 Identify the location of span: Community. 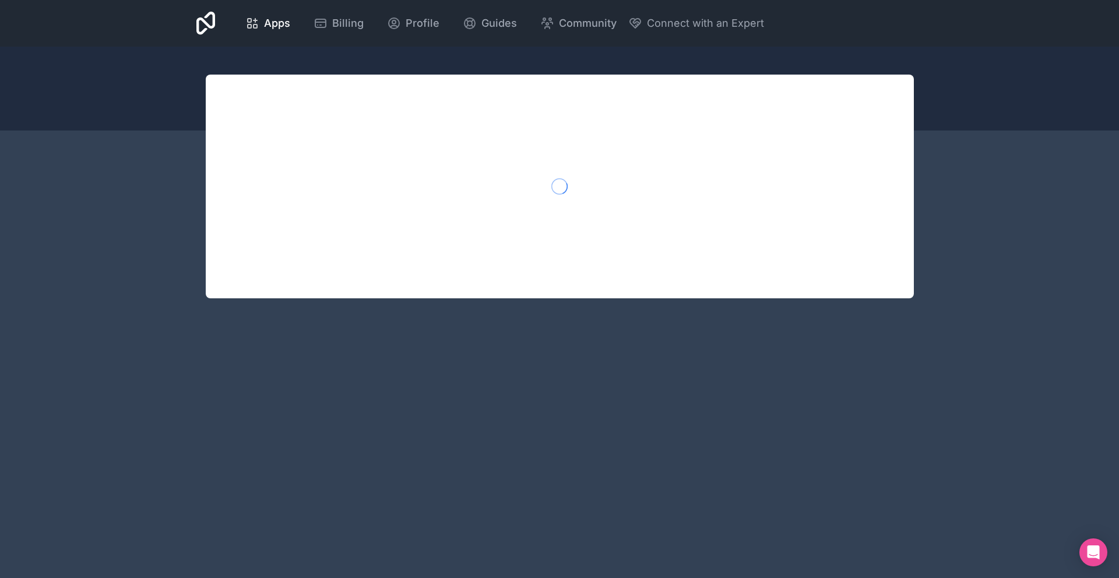
(588, 23).